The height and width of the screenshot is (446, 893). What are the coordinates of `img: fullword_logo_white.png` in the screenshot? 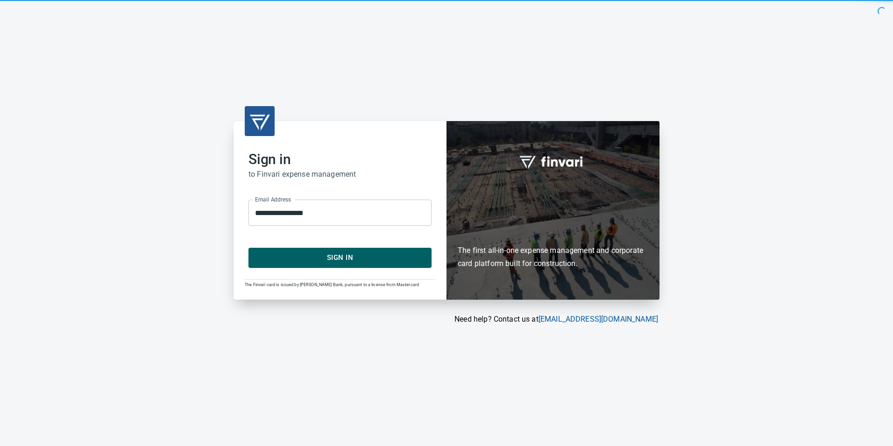 It's located at (553, 161).